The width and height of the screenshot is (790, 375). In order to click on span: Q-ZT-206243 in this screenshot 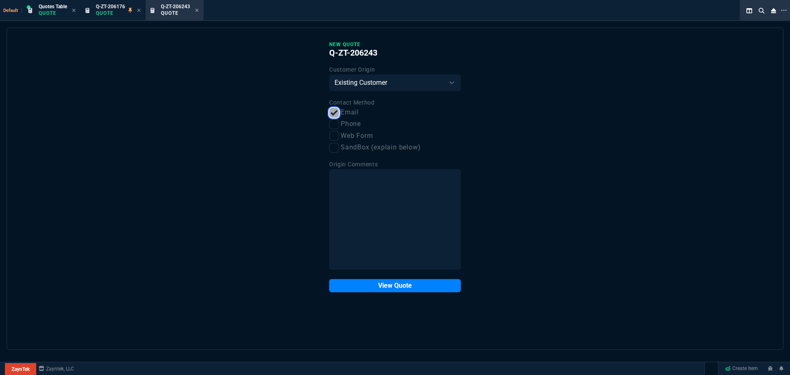, I will do `click(175, 7)`.